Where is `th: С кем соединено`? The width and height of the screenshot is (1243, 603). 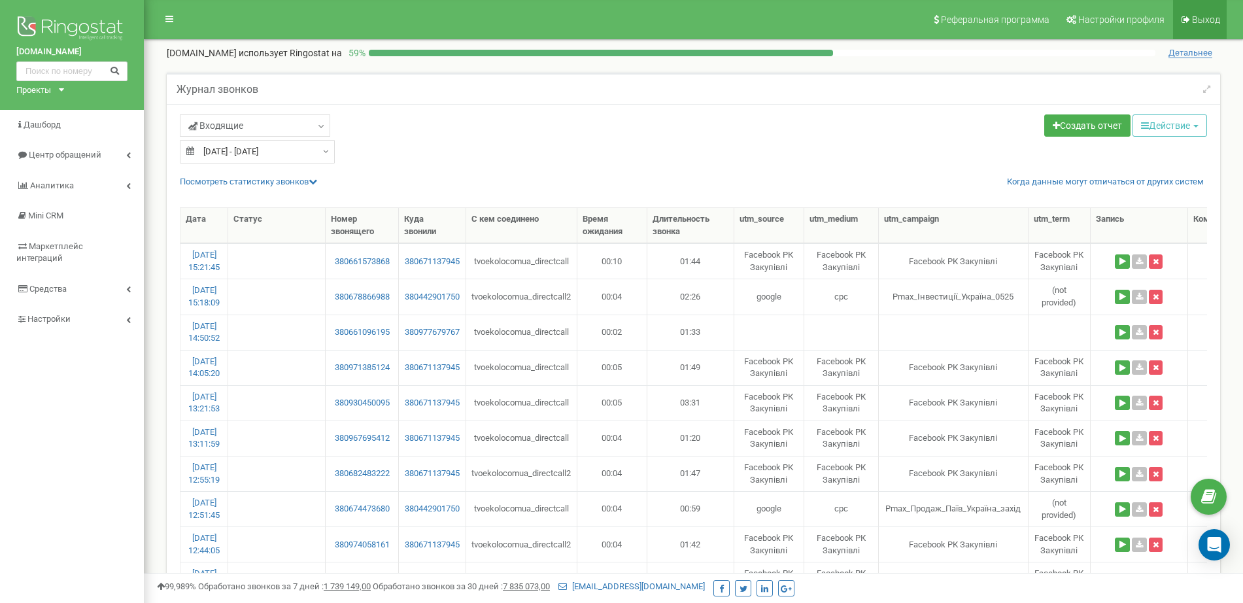 th: С кем соединено is located at coordinates (522, 226).